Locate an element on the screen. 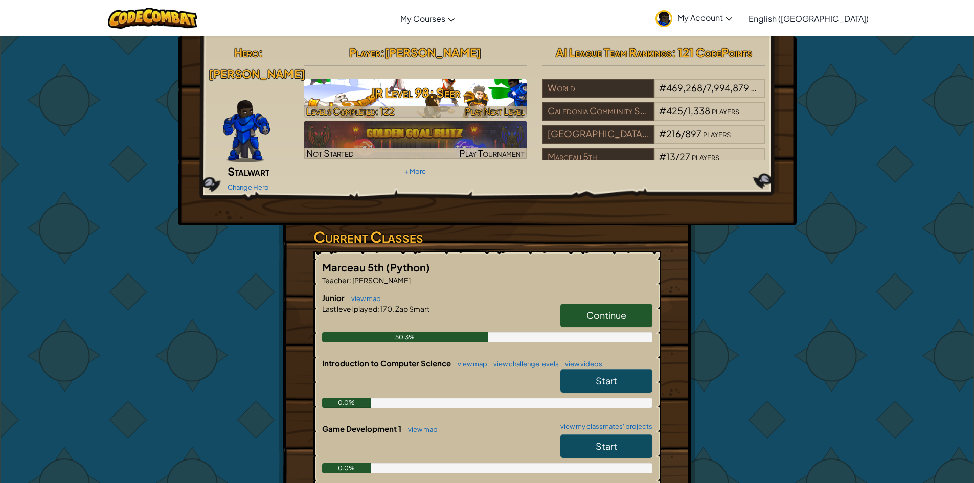  span: Not Started is located at coordinates (330, 153).